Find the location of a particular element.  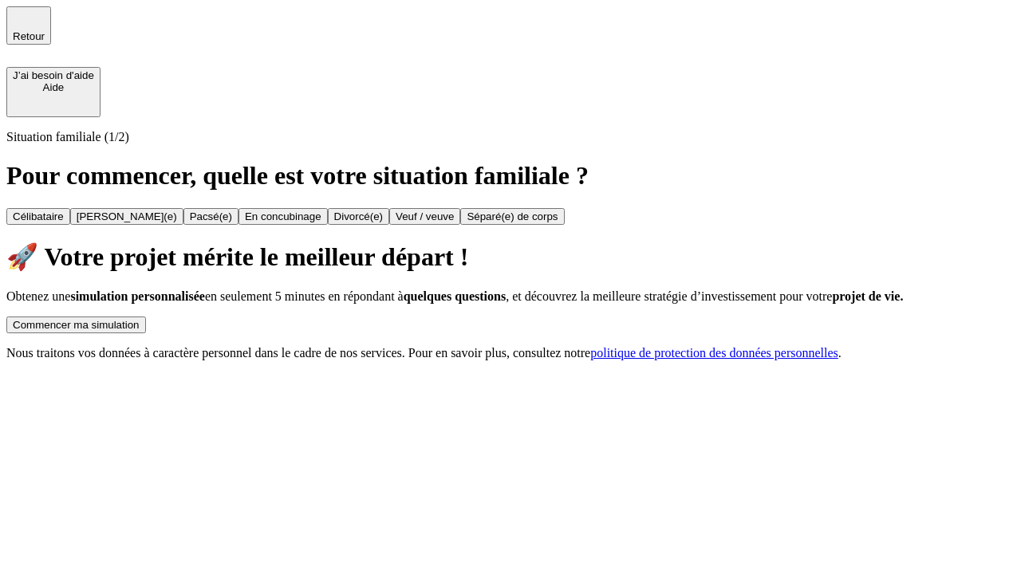

span: en seulement 5 minutes en répondant à is located at coordinates (304, 296).